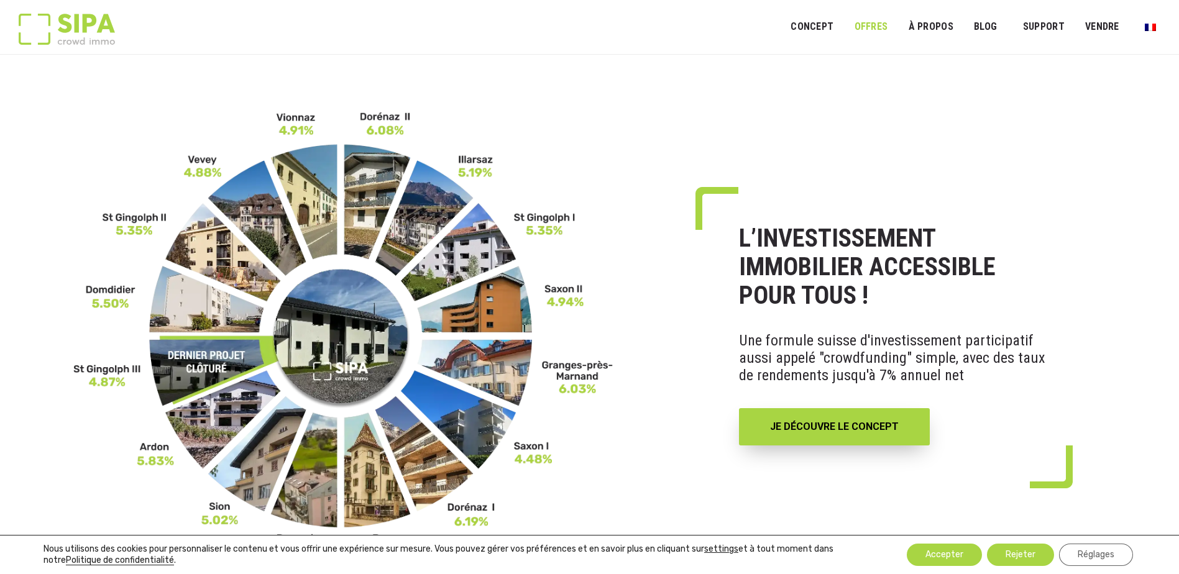 Image resolution: width=1179 pixels, height=574 pixels. What do you see at coordinates (976, 27) in the screenshot?
I see `nav: Menu principal` at bounding box center [976, 27].